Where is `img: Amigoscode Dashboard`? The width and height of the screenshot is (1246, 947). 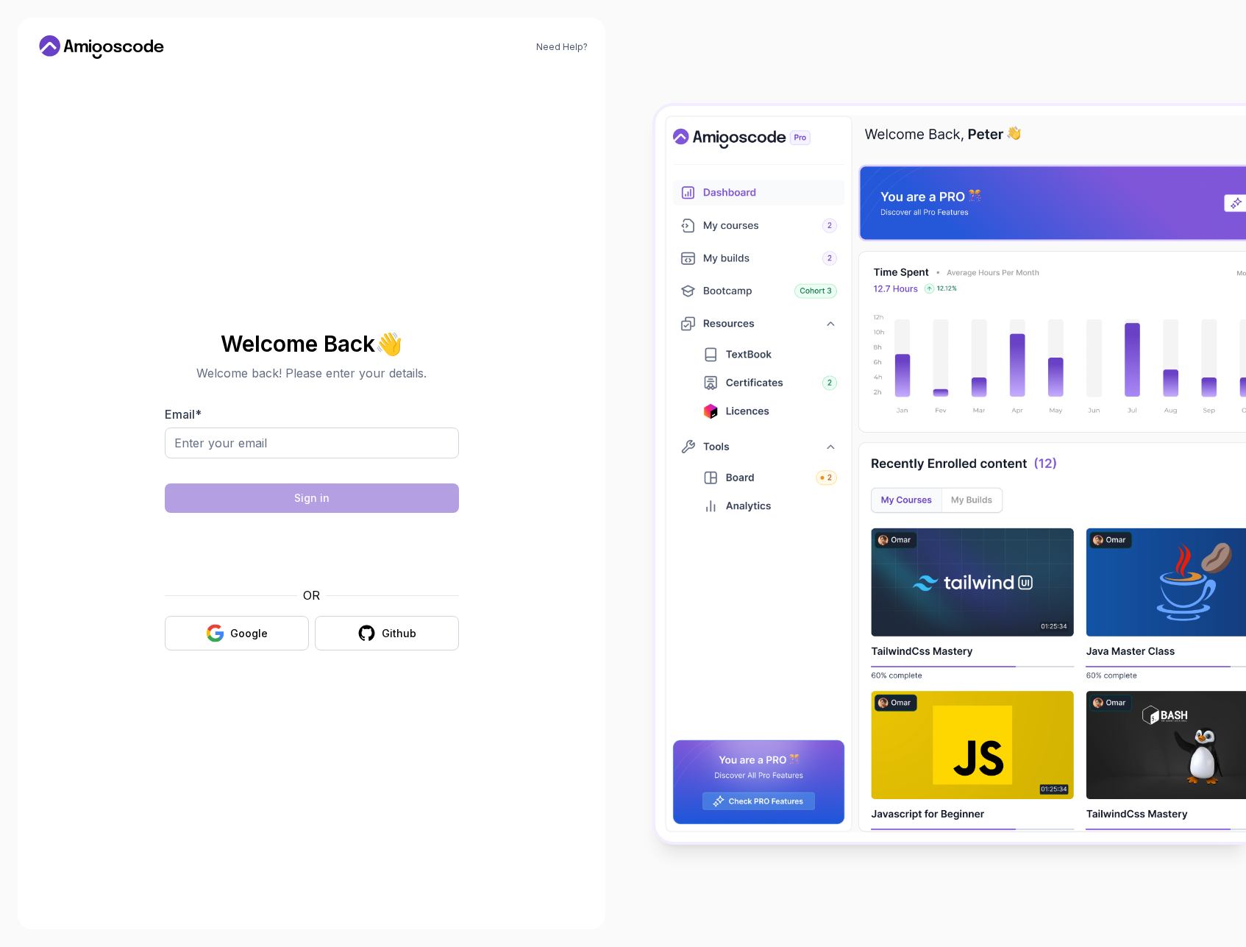
img: Amigoscode Dashboard is located at coordinates (950, 474).